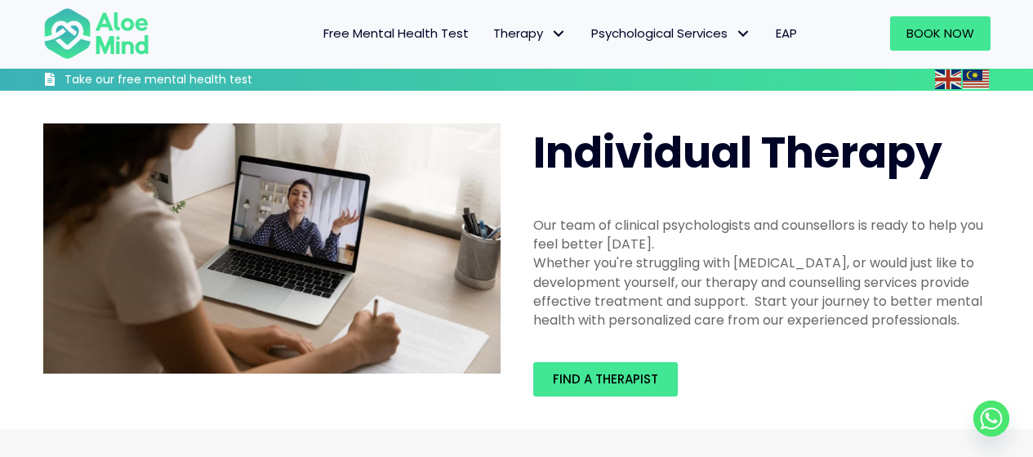 The height and width of the screenshot is (457, 1033). I want to click on a: Take our free mental health test, so click(191, 81).